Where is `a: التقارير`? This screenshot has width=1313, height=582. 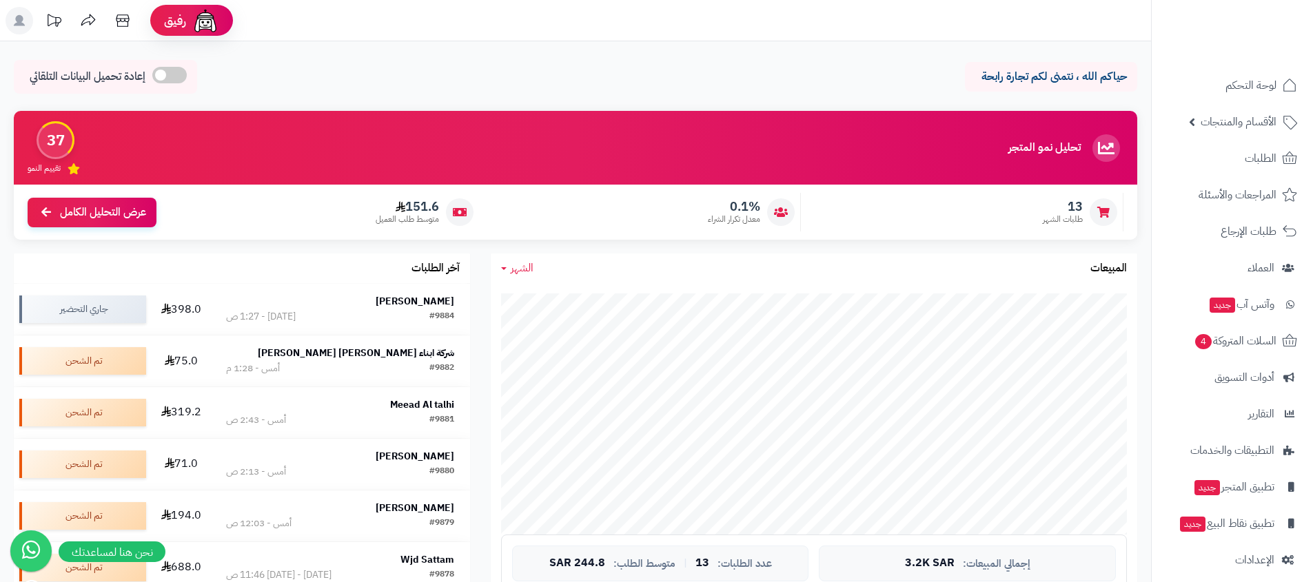 a: التقارير is located at coordinates (1232, 414).